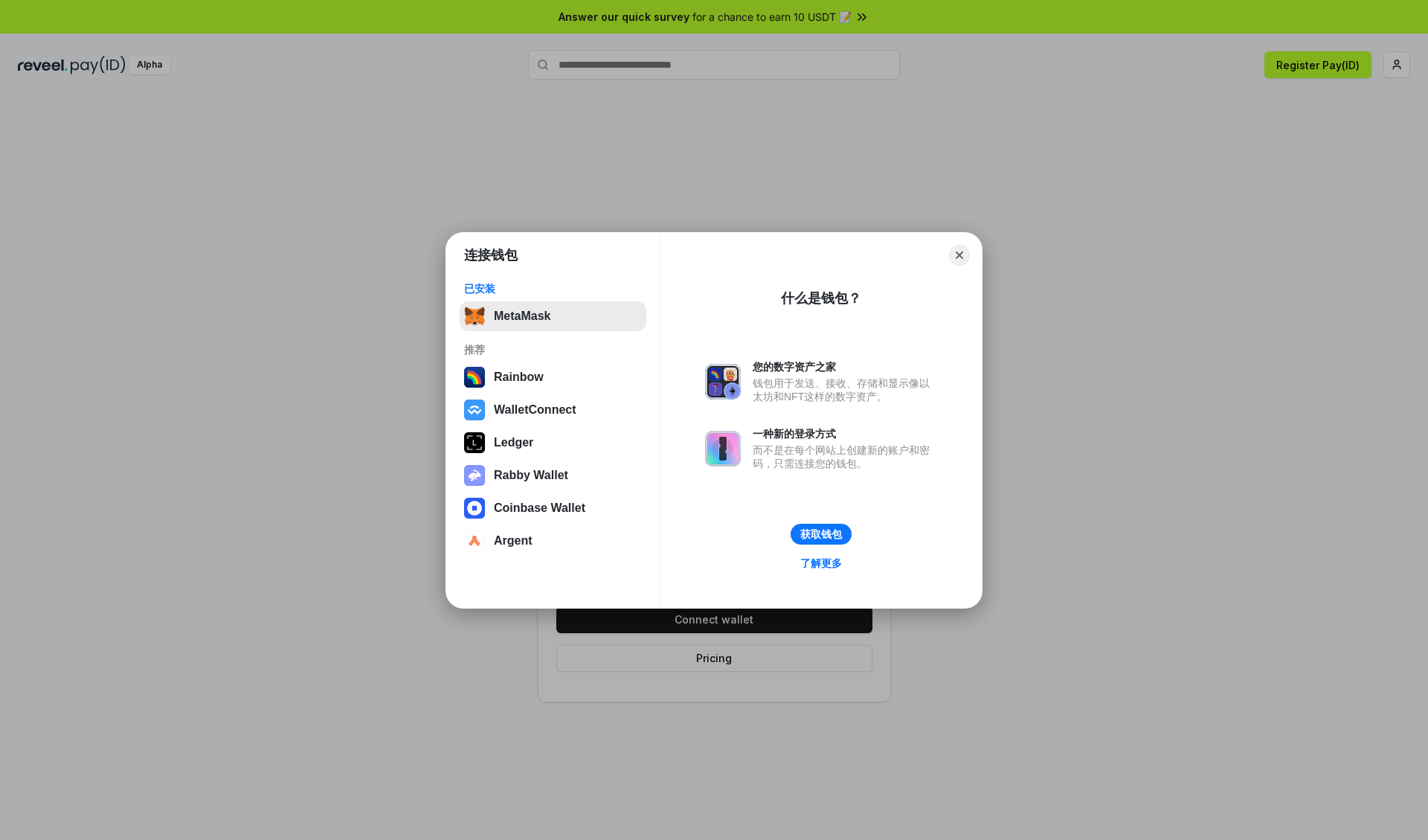 The image size is (1428, 840). I want to click on img: svg+xml,%3Csvg%20fill%3D%22none%22%20height%3D%2233%22%20viewBox%3D%220%200%2035%2033%22%20width%..., so click(475, 316).